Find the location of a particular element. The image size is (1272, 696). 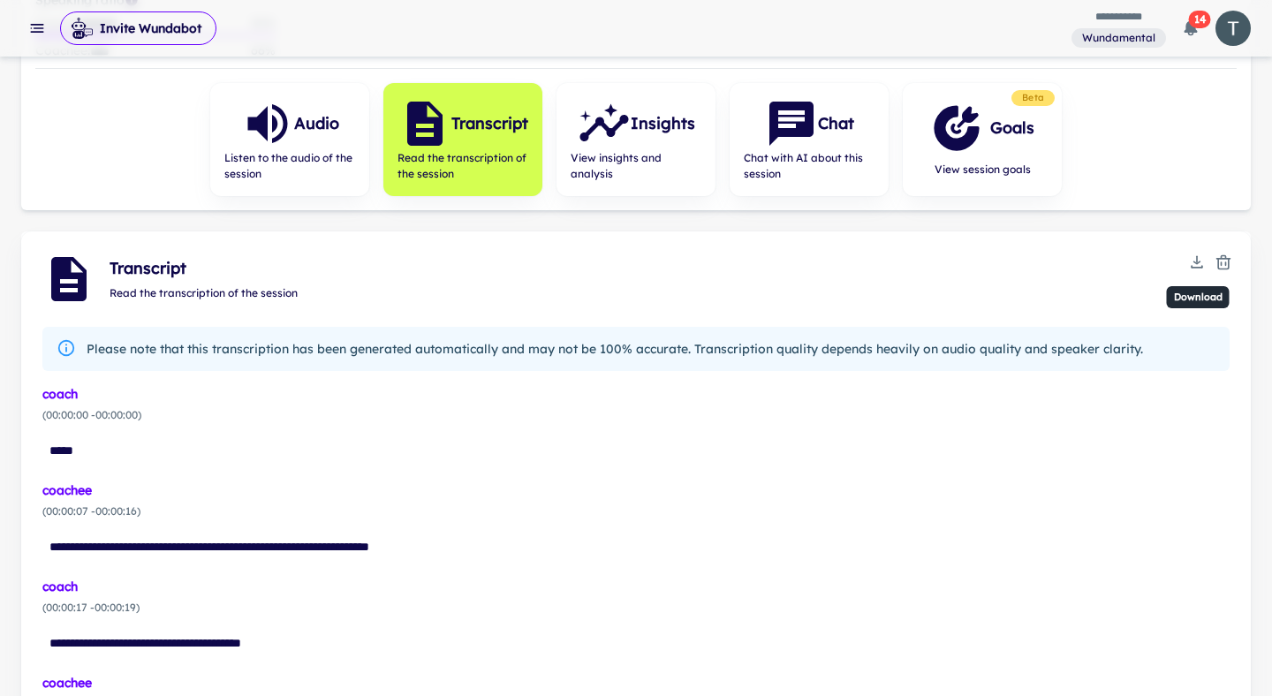

span: Chat with AI about this session is located at coordinates (809, 166).